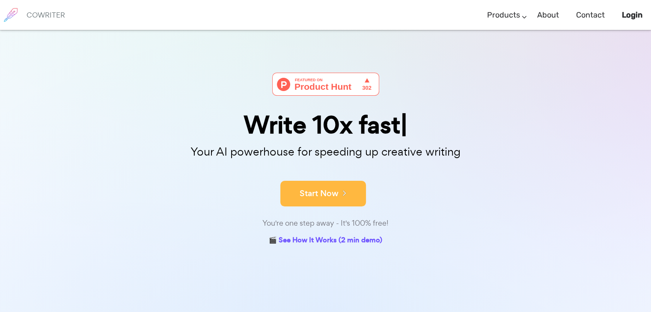 Image resolution: width=651 pixels, height=312 pixels. Describe the element at coordinates (503, 15) in the screenshot. I see `a: Products` at that location.